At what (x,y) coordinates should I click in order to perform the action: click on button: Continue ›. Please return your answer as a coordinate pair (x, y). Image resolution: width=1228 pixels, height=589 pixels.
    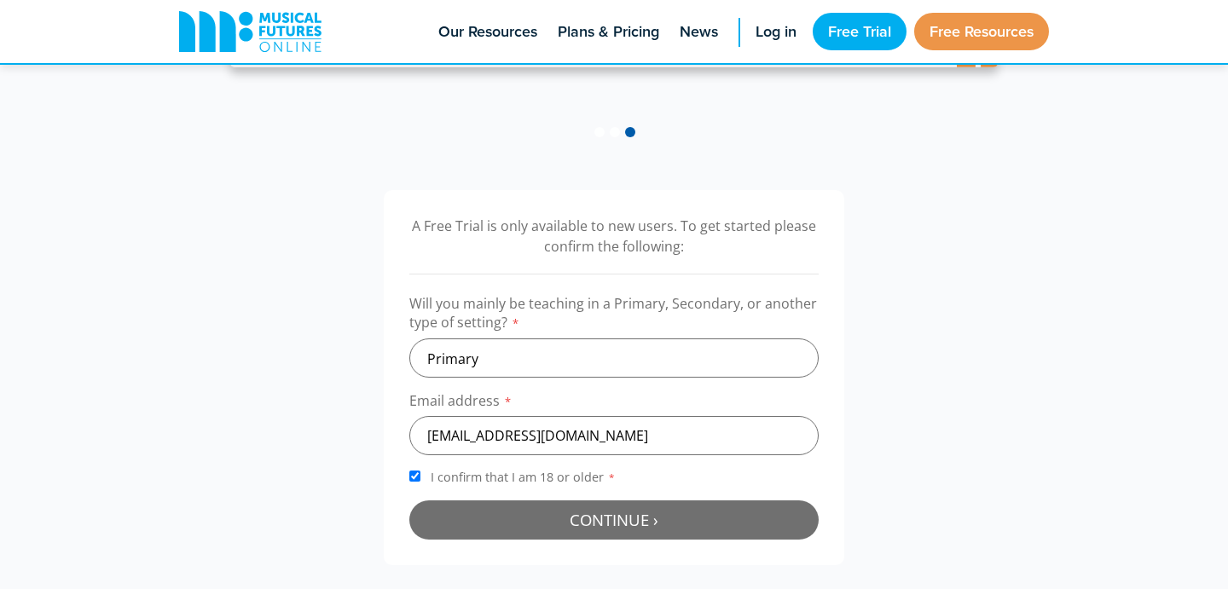
    Looking at the image, I should click on (614, 520).